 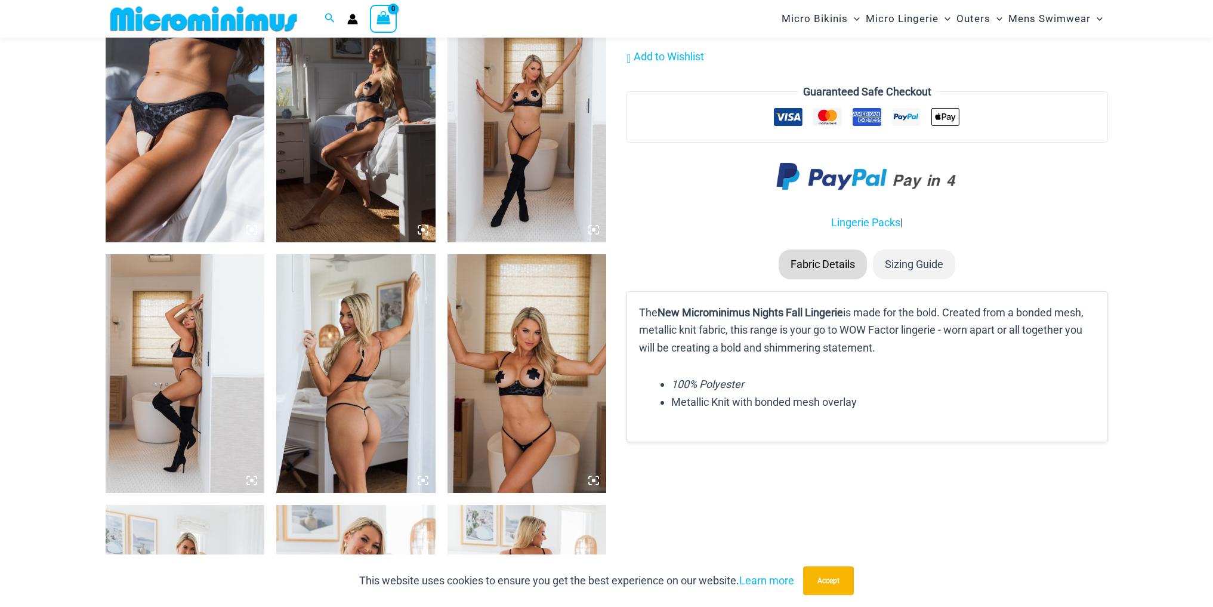 What do you see at coordinates (828, 580) in the screenshot?
I see `button: Accept` at bounding box center [828, 580].